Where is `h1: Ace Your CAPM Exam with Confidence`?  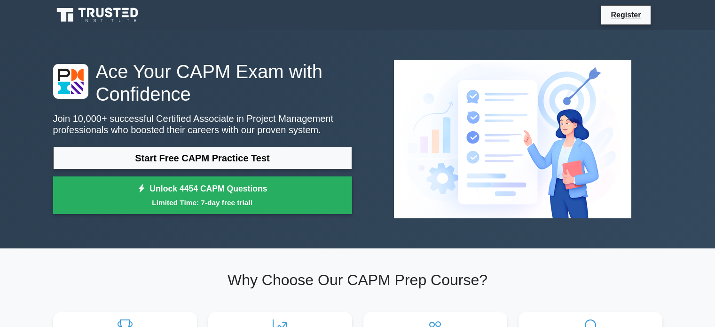 h1: Ace Your CAPM Exam with Confidence is located at coordinates (203, 83).